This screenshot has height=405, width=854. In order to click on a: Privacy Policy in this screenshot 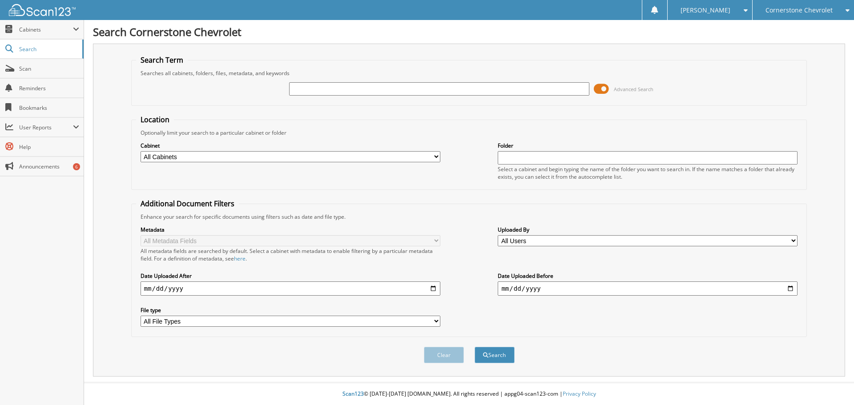, I will do `click(579, 394)`.